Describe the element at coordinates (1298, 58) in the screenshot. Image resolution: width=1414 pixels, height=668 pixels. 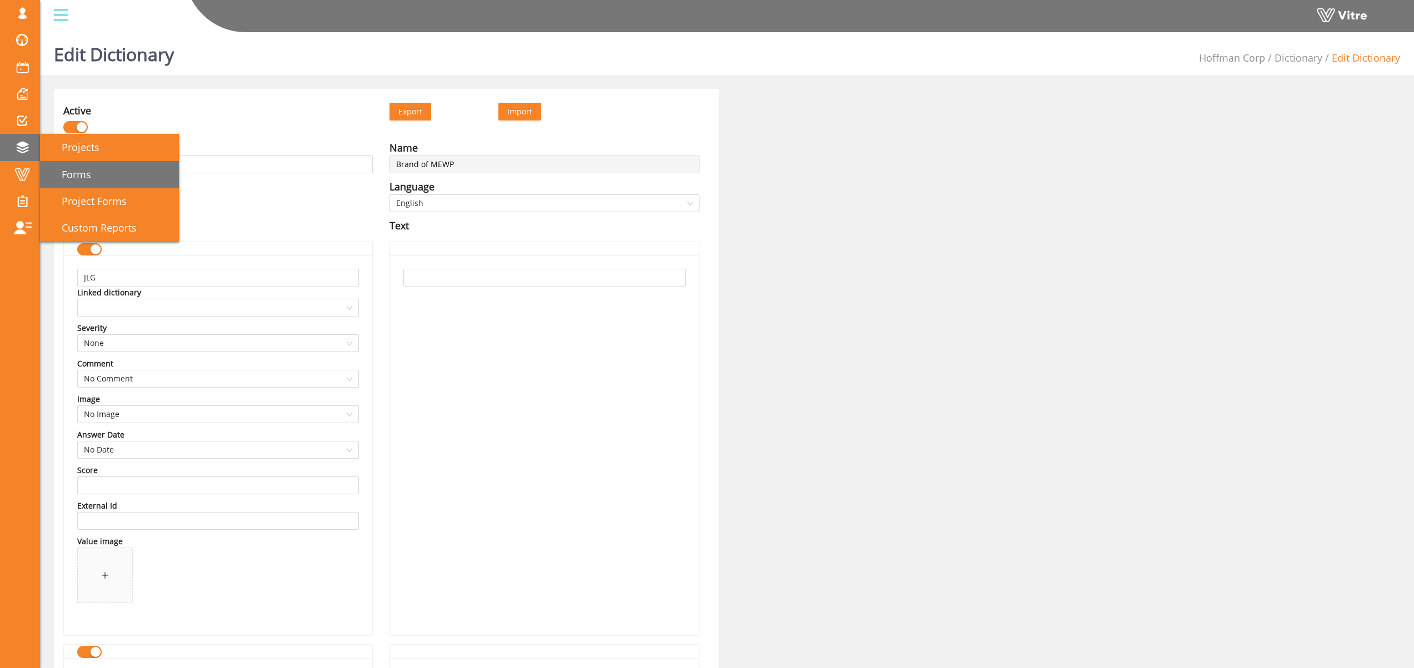
I see `a: Dictionary` at that location.